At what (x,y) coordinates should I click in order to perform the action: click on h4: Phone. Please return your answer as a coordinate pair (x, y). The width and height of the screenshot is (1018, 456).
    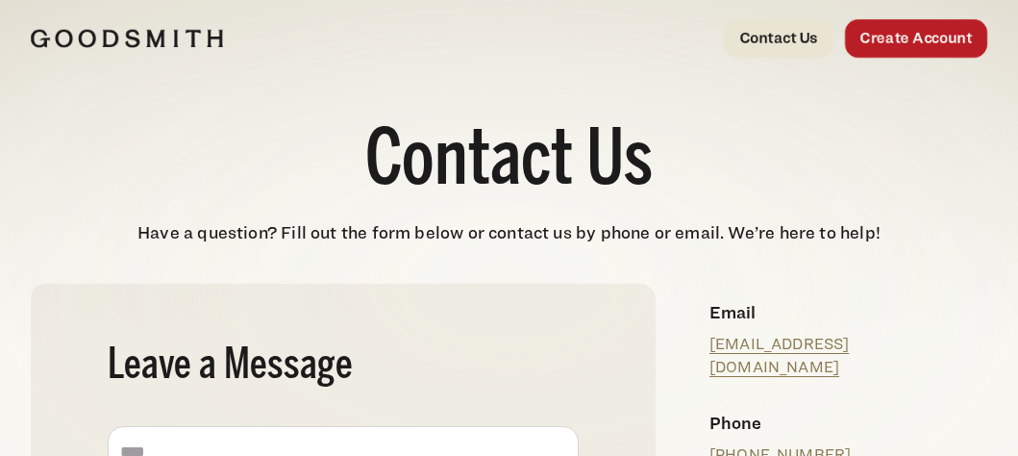
    Looking at the image, I should click on (840, 422).